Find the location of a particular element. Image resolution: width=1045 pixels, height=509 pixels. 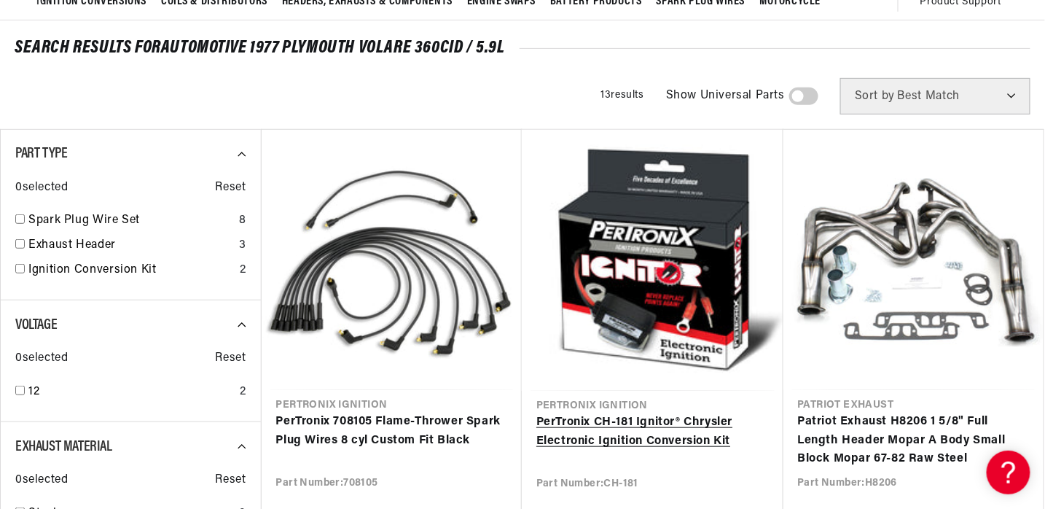

a: Exhaust Header is located at coordinates (130, 246).